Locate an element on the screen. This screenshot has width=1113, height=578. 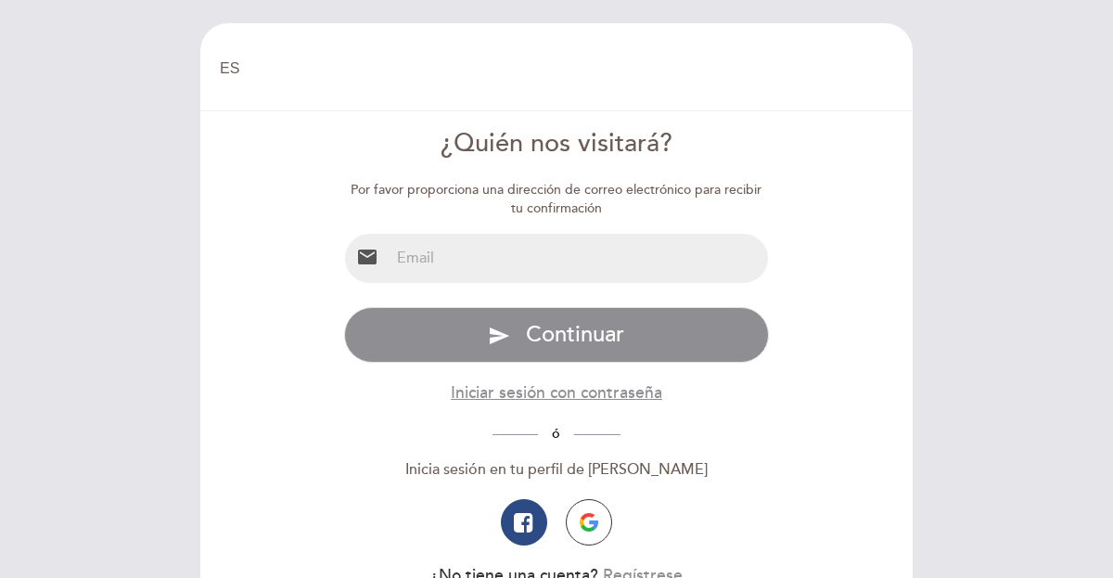
div: Por favor proporciona una dirección de correo electrónico para recibir tu confirmación is located at coordinates (557, 199).